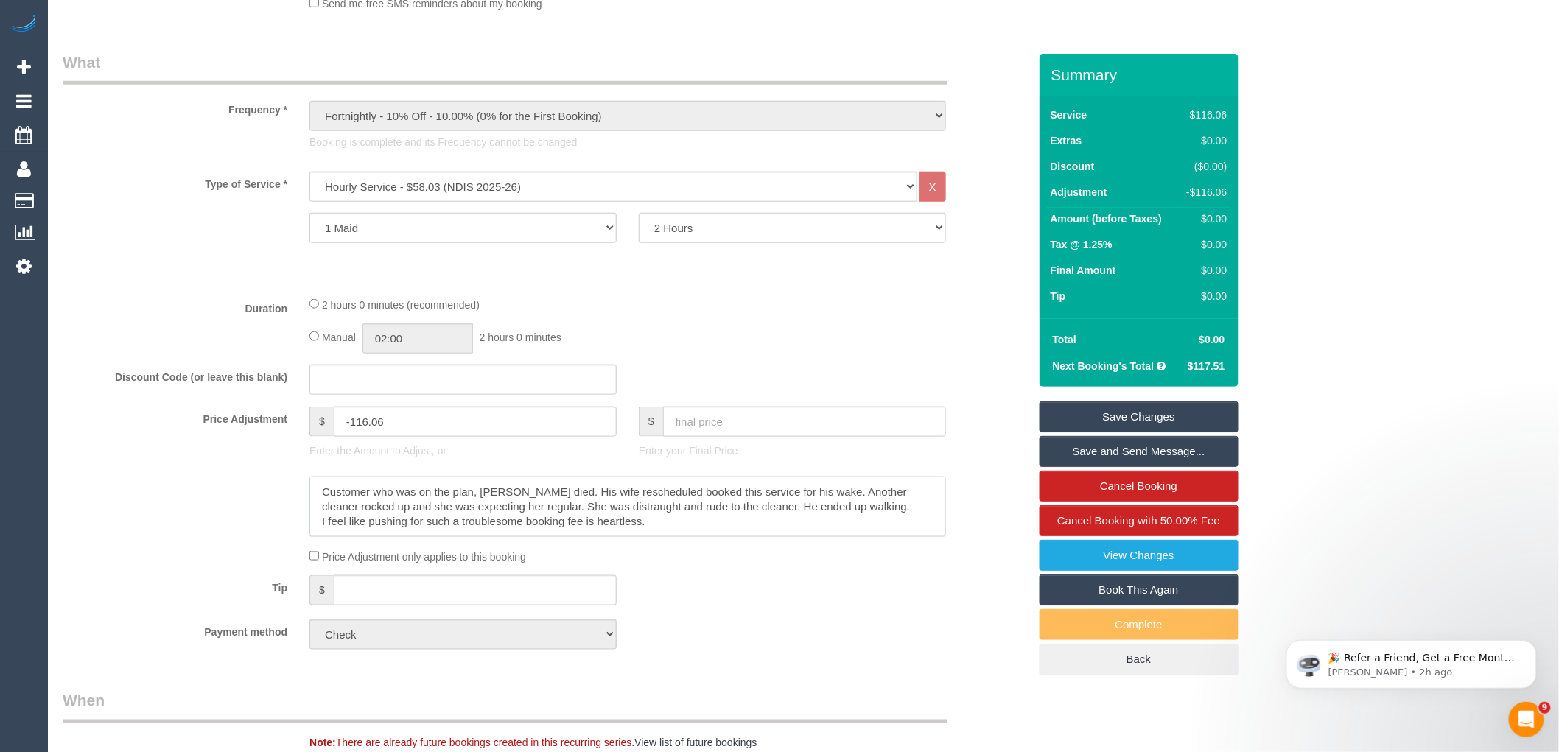 The height and width of the screenshot is (752, 1559). Describe the element at coordinates (1139, 486) in the screenshot. I see `a: Cancel Booking` at that location.